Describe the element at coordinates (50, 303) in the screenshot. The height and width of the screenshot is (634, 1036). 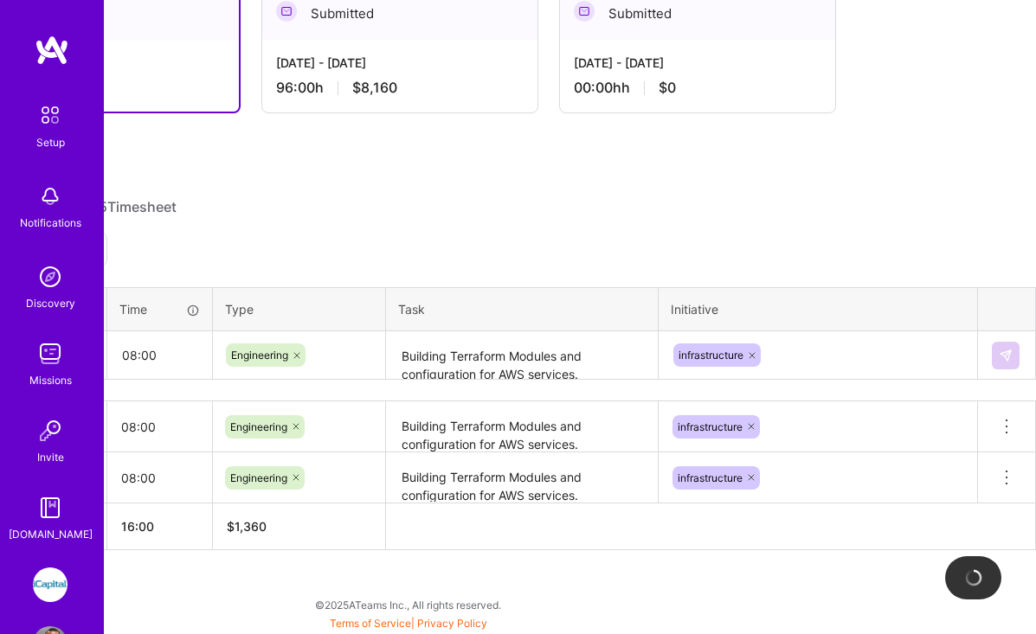
I see `div: Discovery` at that location.